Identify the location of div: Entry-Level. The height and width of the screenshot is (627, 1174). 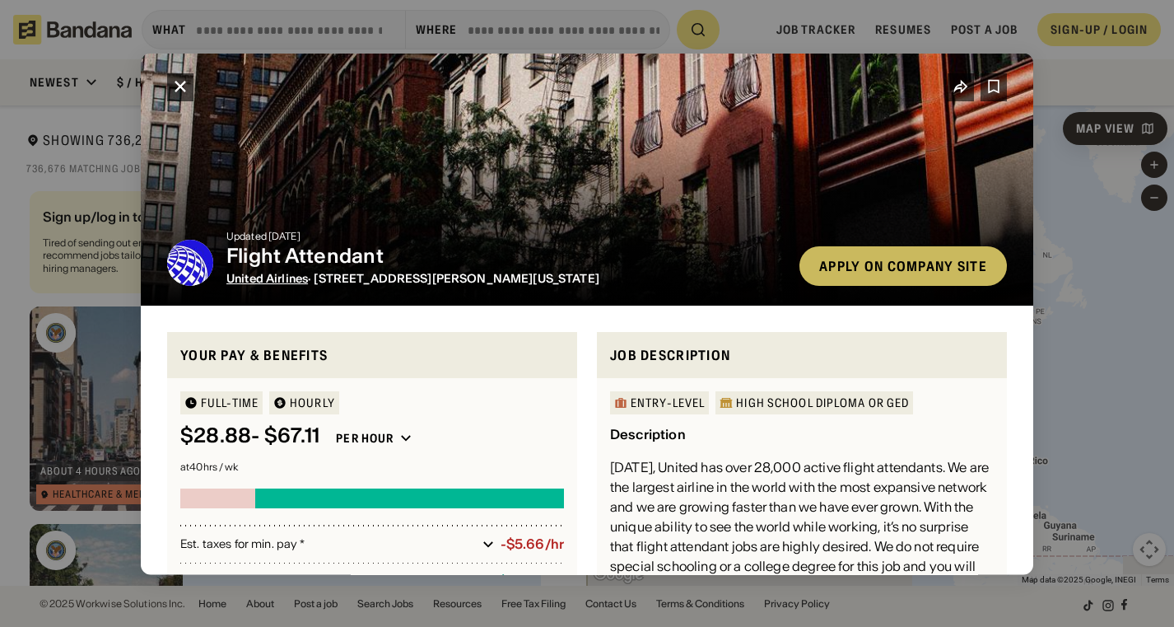
(668, 403).